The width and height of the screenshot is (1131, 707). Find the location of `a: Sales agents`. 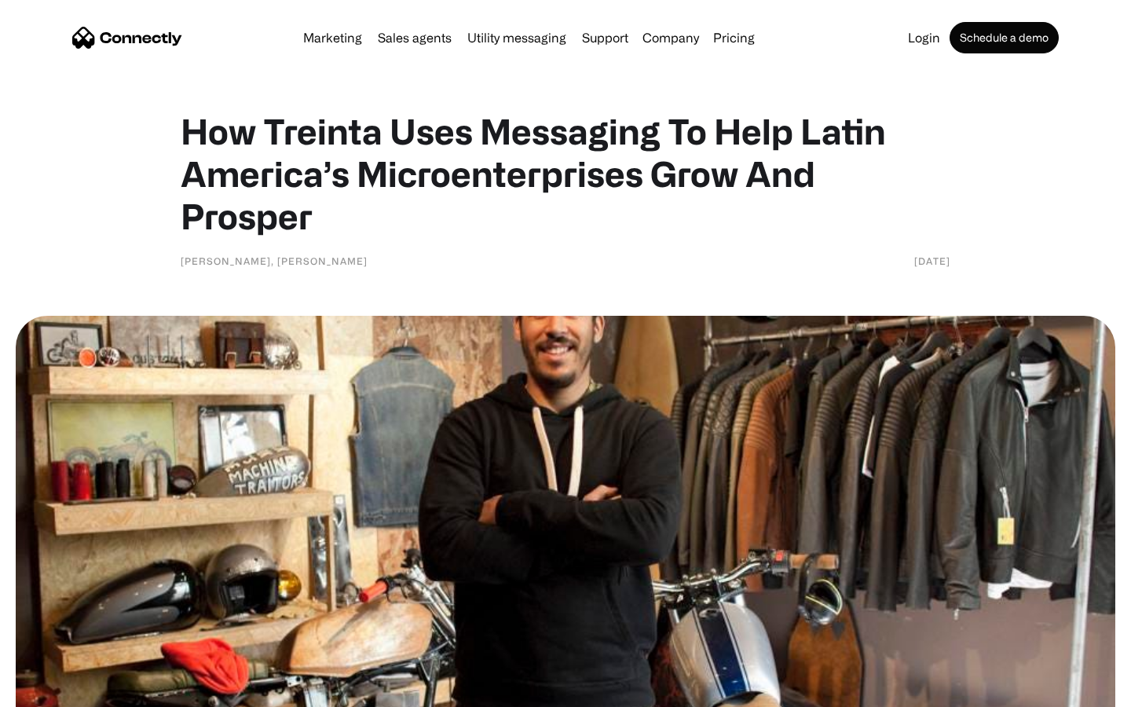

a: Sales agents is located at coordinates (415, 38).